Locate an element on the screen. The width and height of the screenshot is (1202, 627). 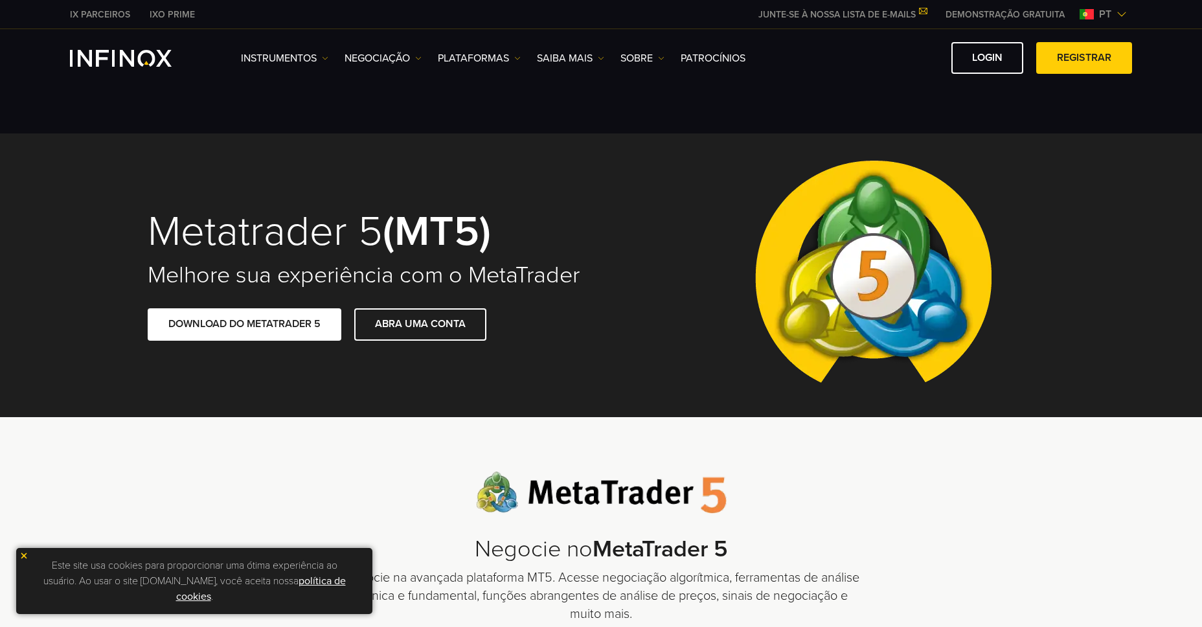
a: Login is located at coordinates (987, 58).